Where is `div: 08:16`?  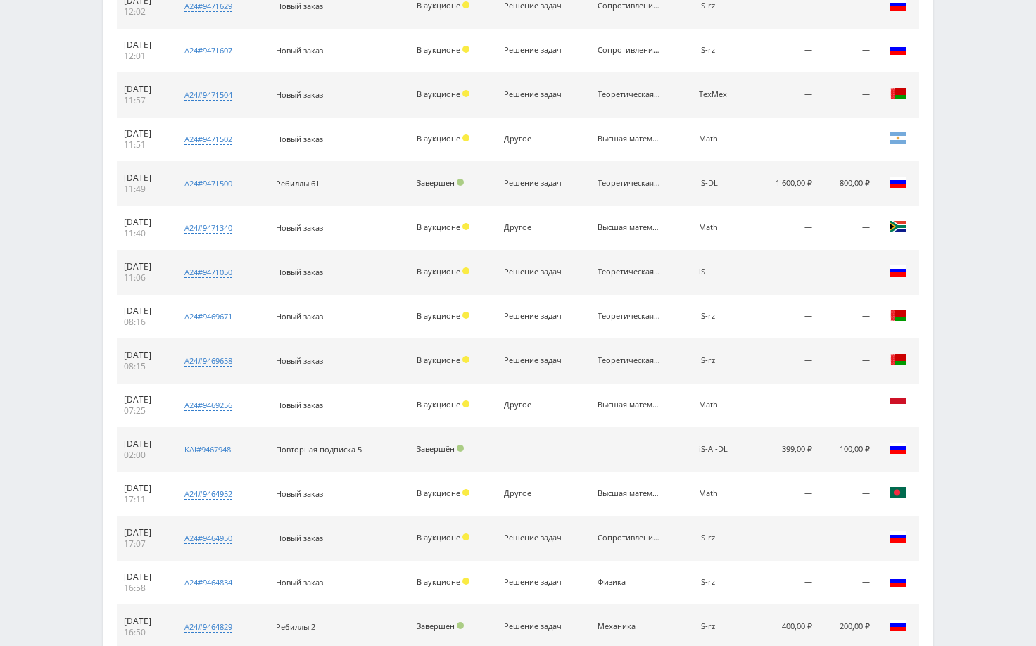
div: 08:16 is located at coordinates (144, 322).